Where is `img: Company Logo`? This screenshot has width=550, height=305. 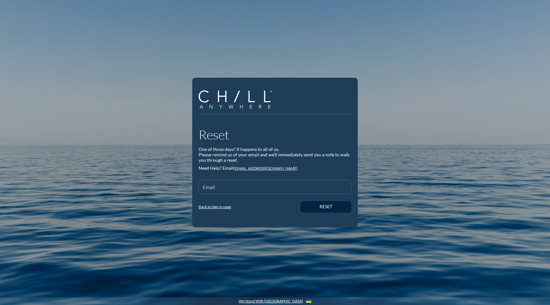
img: Company Logo is located at coordinates (235, 99).